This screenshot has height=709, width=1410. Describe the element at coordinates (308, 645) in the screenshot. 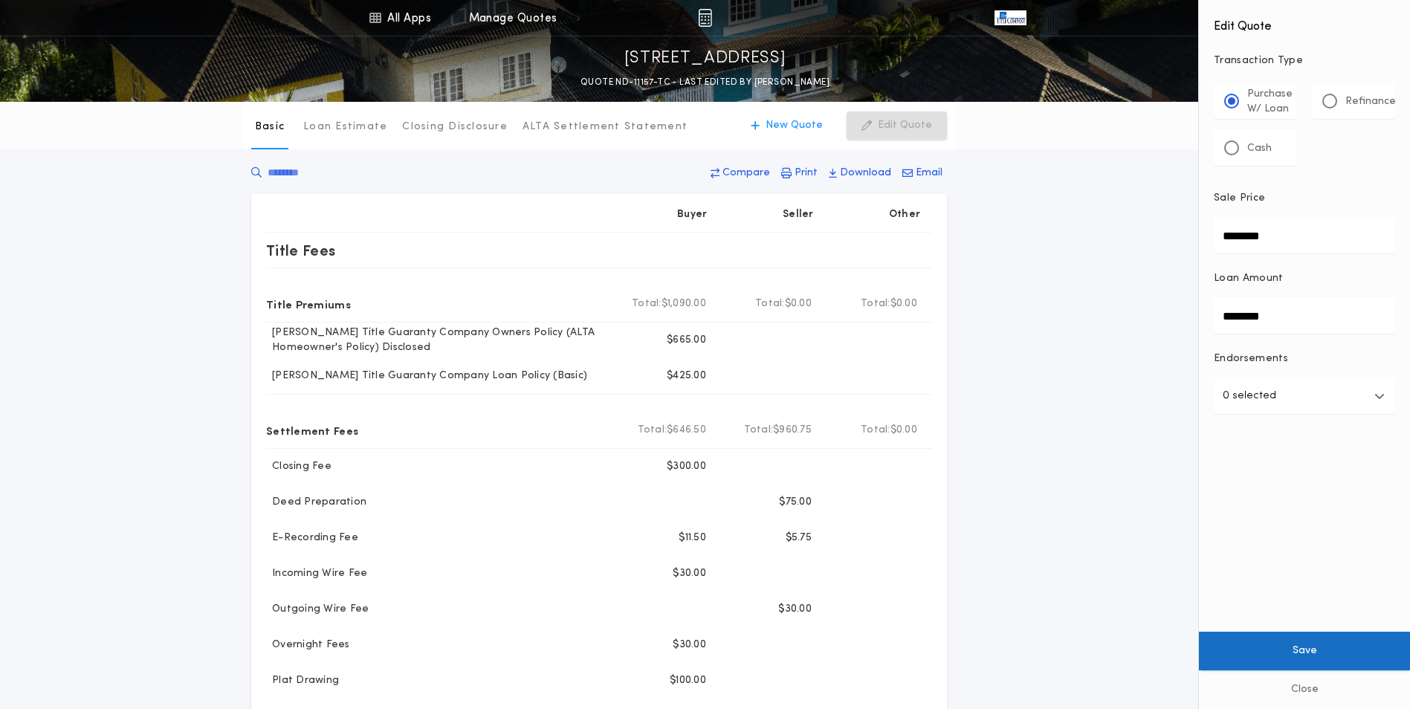

I see `p: Overnight Fees` at that location.